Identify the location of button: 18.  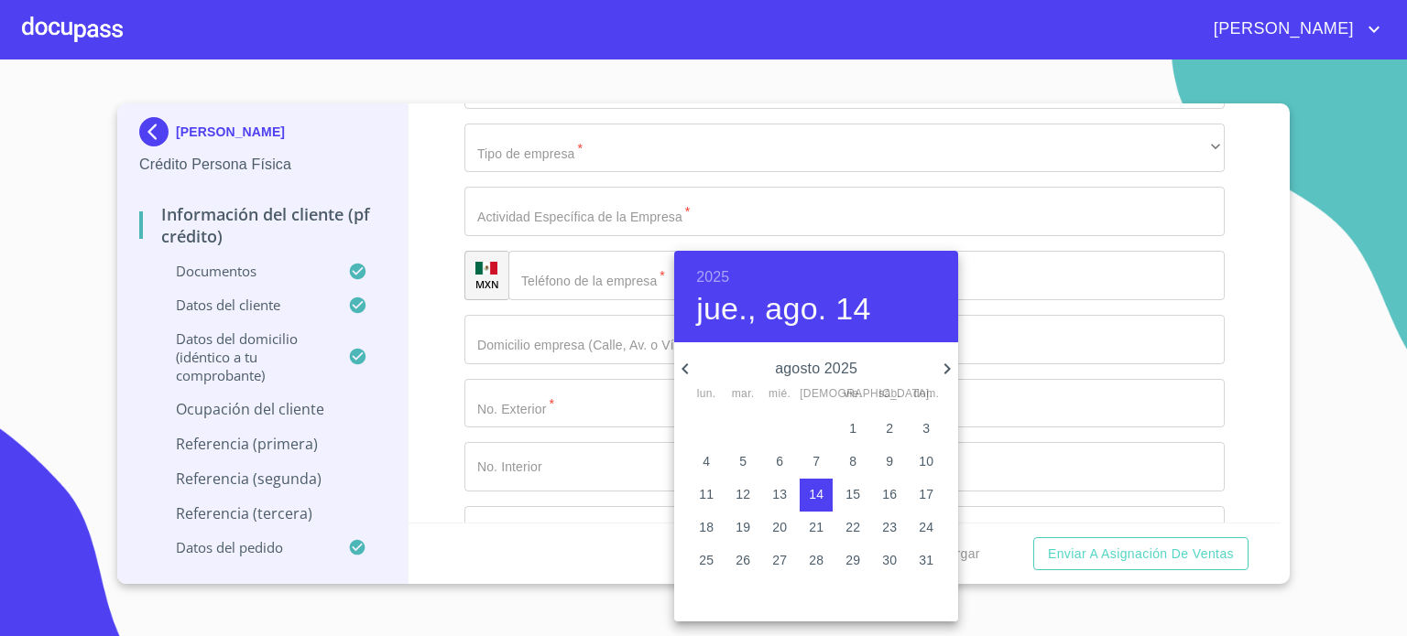
(706, 528).